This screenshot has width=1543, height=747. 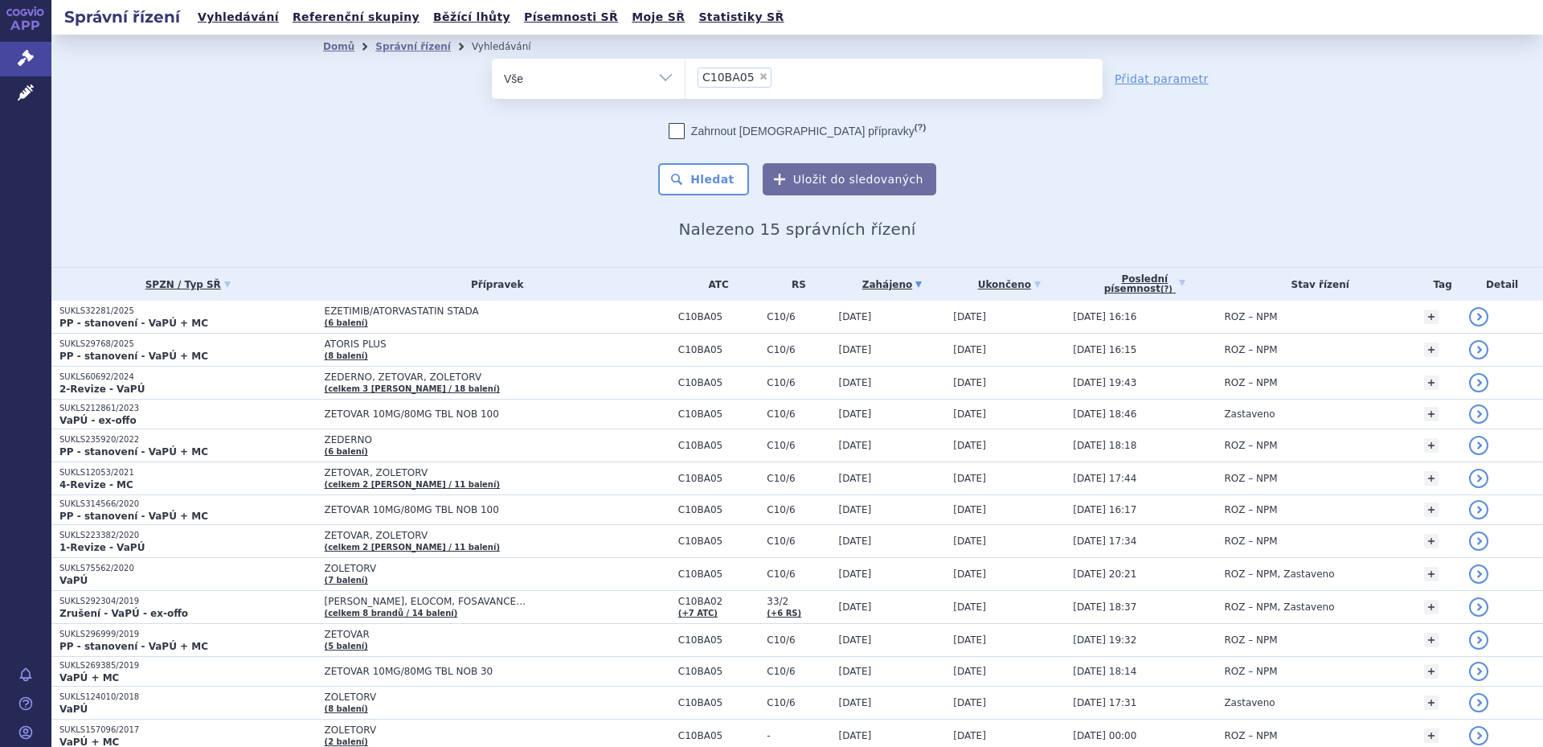 What do you see at coordinates (102, 547) in the screenshot?
I see `strong: 1-Revize - VaPÚ` at bounding box center [102, 547].